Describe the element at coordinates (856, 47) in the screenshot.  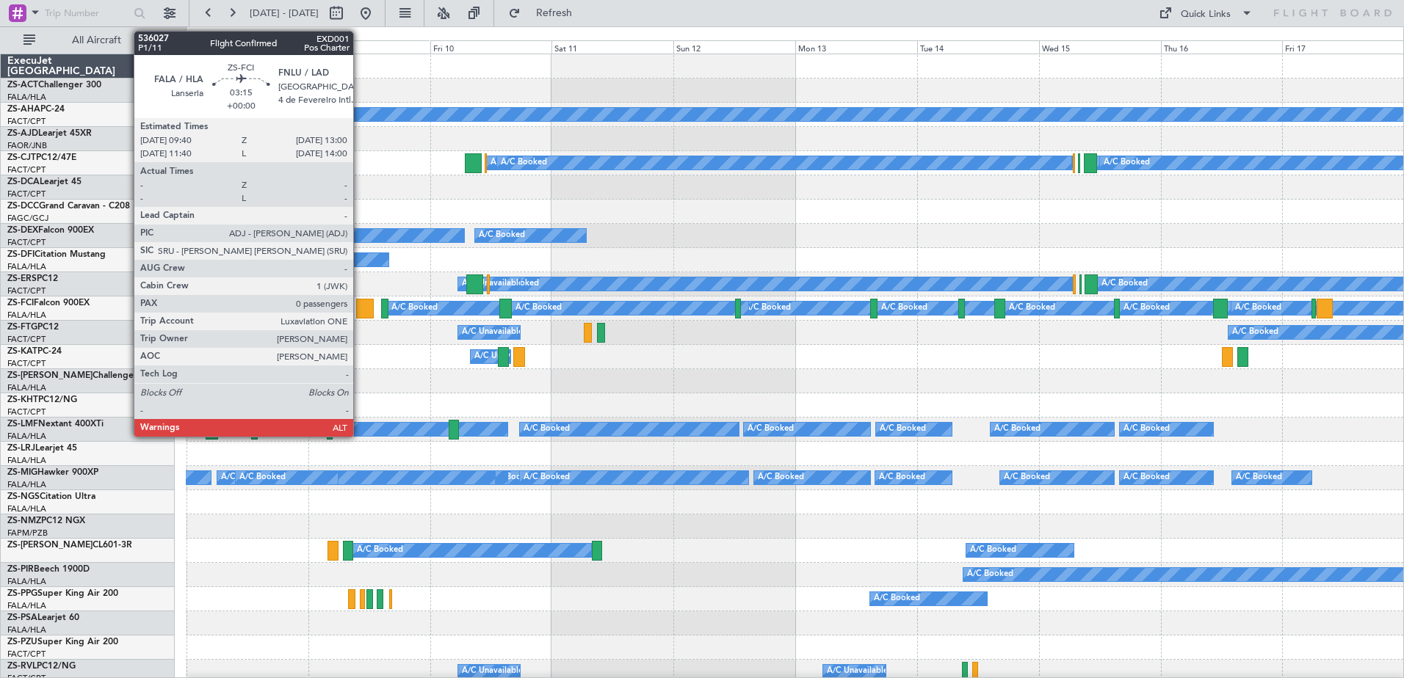
I see `div: Mon 13` at that location.